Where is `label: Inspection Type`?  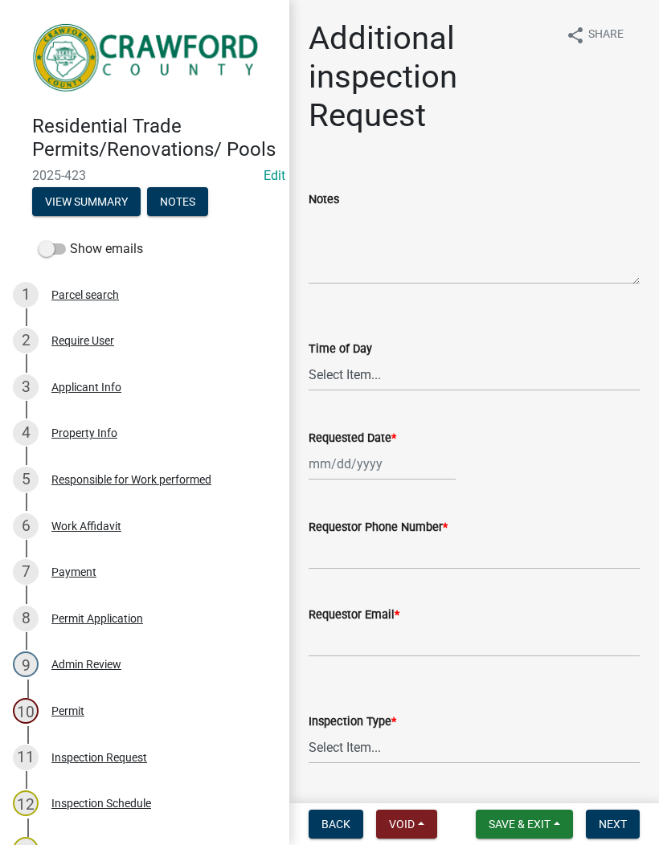
label: Inspection Type is located at coordinates (352, 722).